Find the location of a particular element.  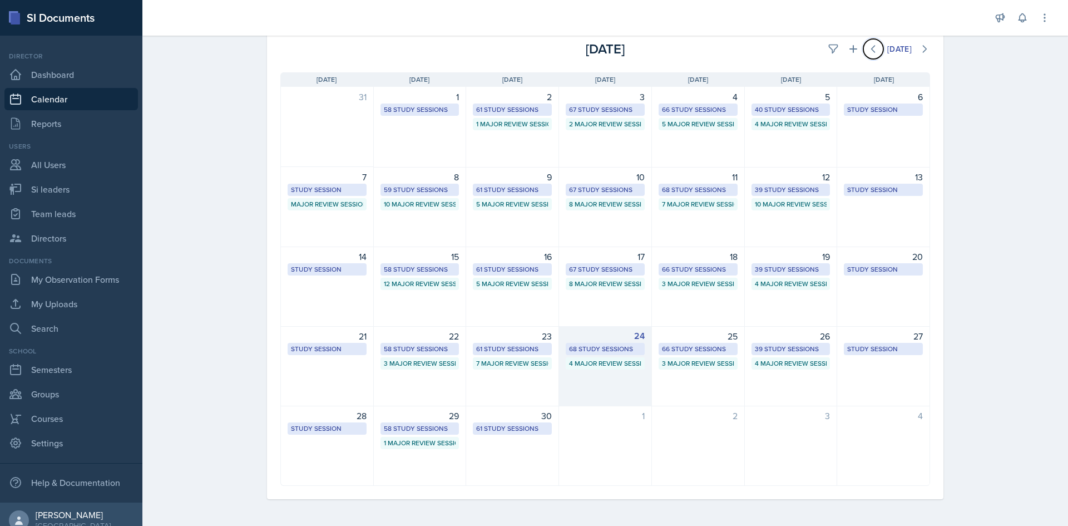

div: 5 is located at coordinates (791, 97).